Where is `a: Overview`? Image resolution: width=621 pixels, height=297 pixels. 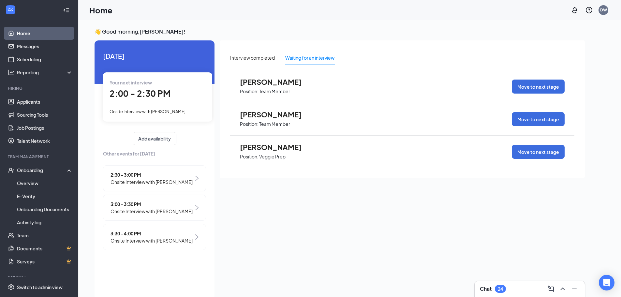 a: Overview is located at coordinates (45, 183).